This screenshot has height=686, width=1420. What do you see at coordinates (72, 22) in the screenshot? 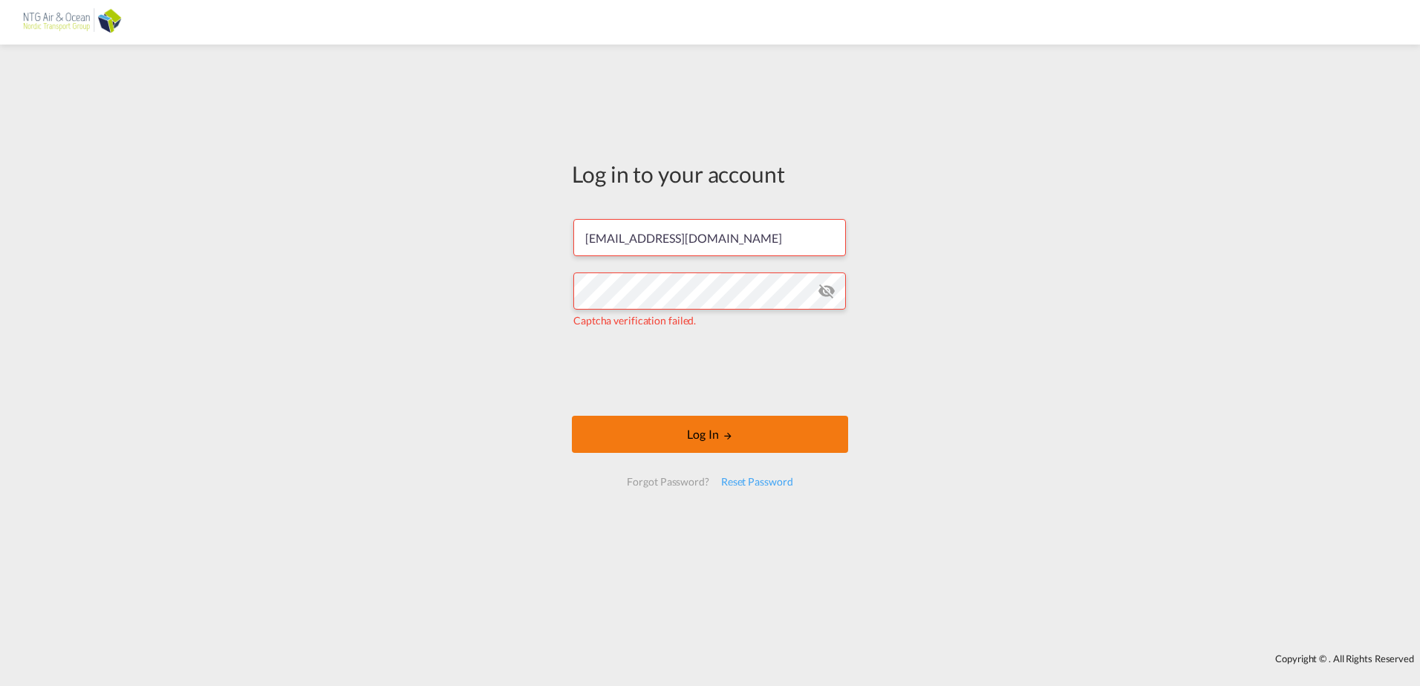
I see `img: af31b1c0b01f11ecbc353f8e72265e29.png` at bounding box center [72, 22].